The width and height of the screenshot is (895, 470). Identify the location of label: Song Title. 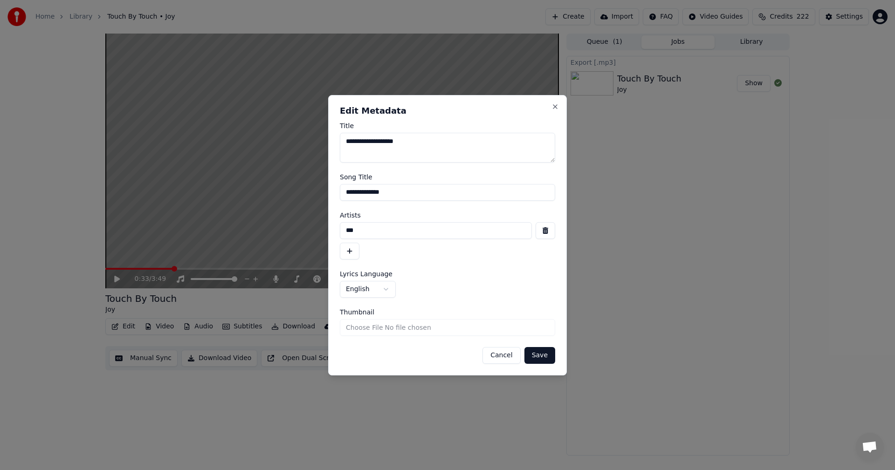
(447, 177).